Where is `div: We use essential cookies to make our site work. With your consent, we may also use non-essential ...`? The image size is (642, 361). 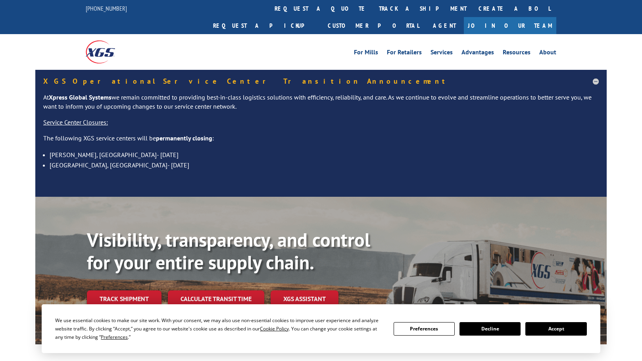 div: We use essential cookies to make our site work. With your consent, we may also use non-essential ... is located at coordinates (219, 329).